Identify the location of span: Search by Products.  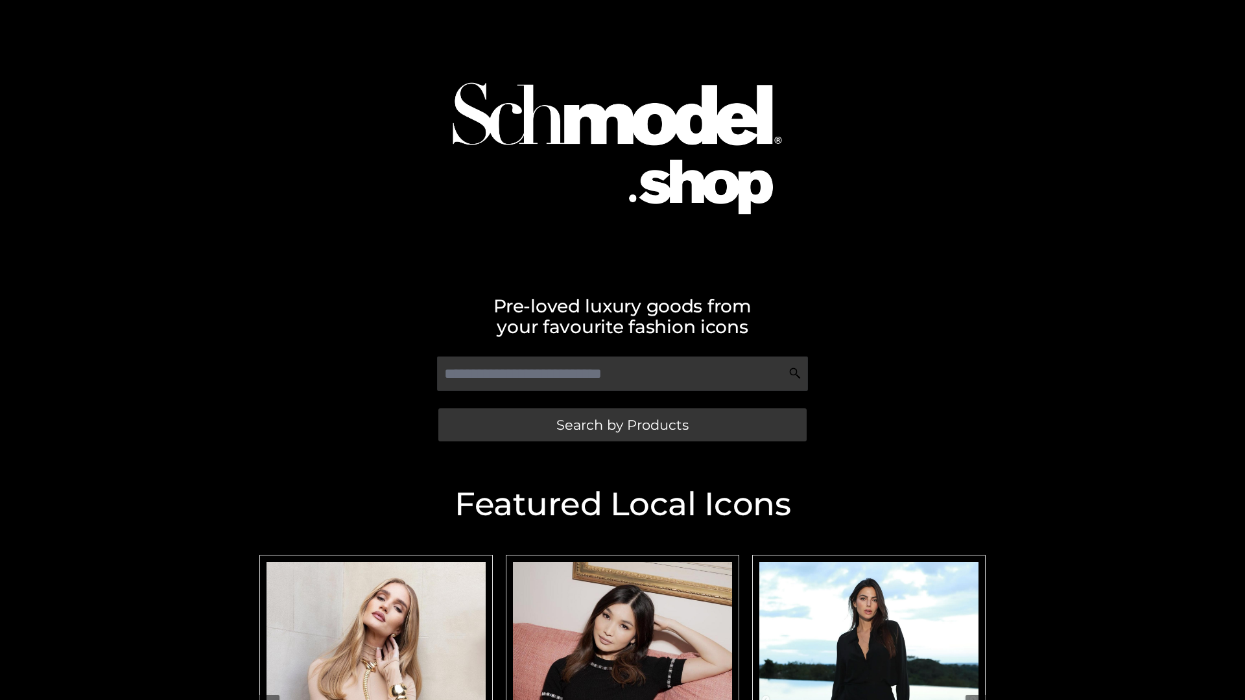
(622, 425).